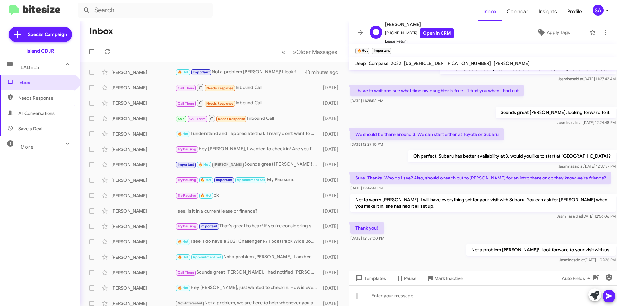 Image resolution: width=617 pixels, height=306 pixels. I want to click on button: Mark Inactive, so click(445, 278).